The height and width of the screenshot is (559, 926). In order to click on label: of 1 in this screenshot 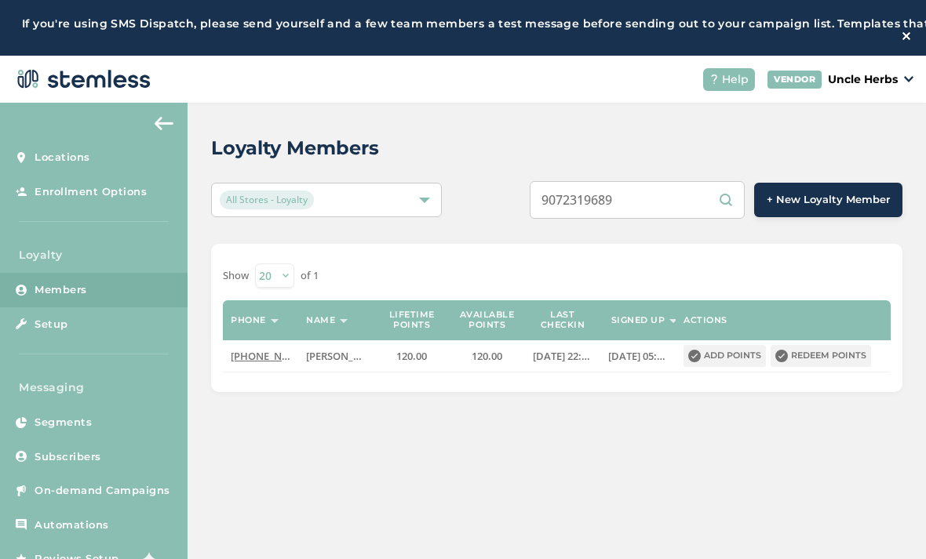, I will do `click(309, 276)`.